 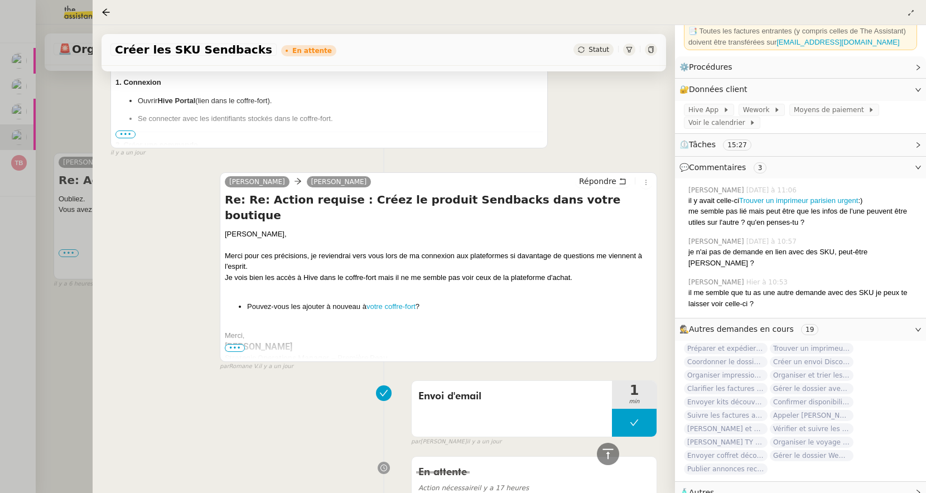 What do you see at coordinates (726, 416) in the screenshot?
I see `span: Suivre les factures avec Flash Transports` at bounding box center [726, 416].